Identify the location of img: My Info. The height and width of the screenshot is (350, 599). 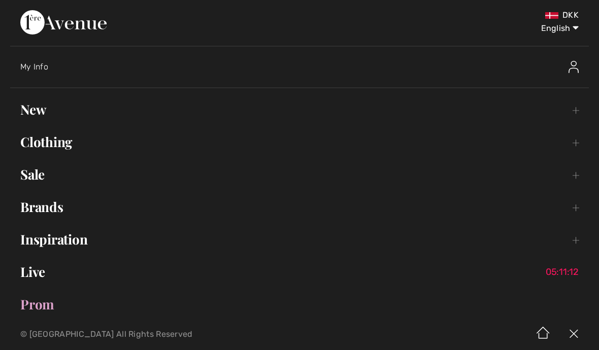
(574, 67).